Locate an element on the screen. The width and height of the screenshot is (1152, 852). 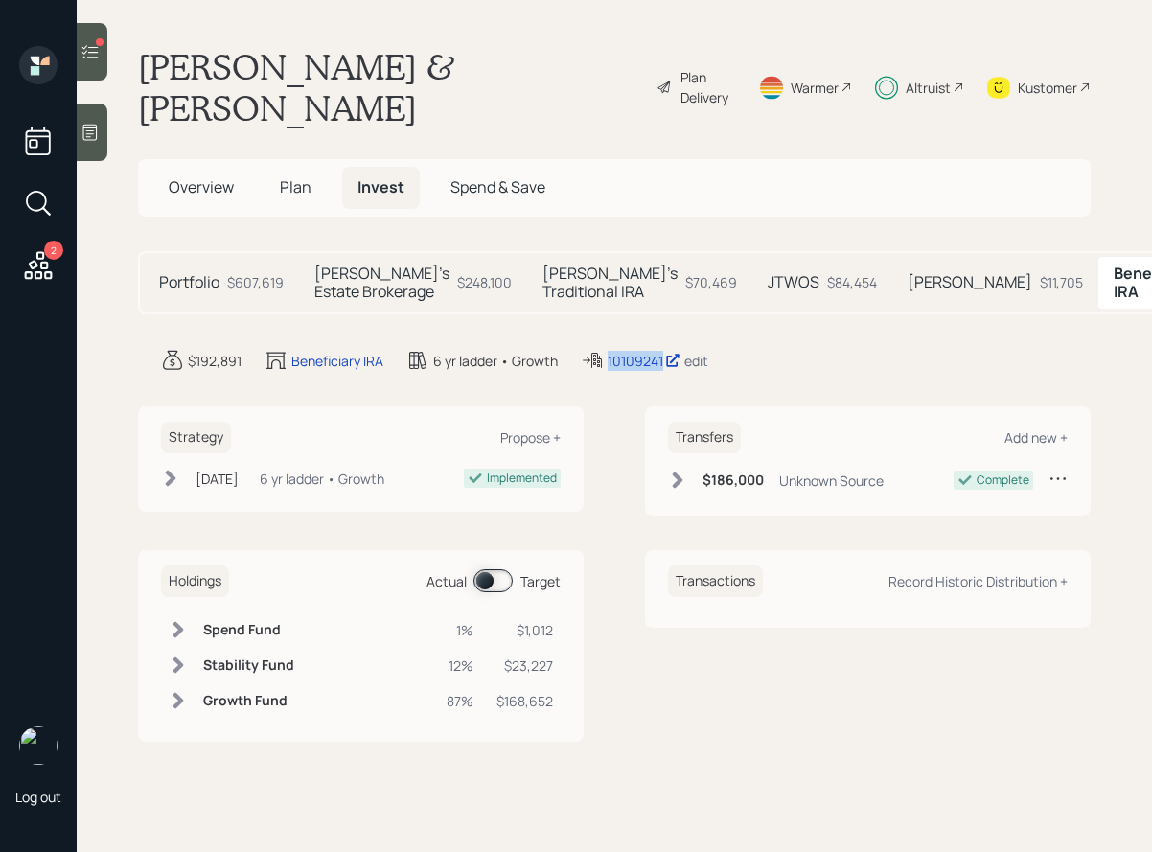
div: $70,469 is located at coordinates (711, 282).